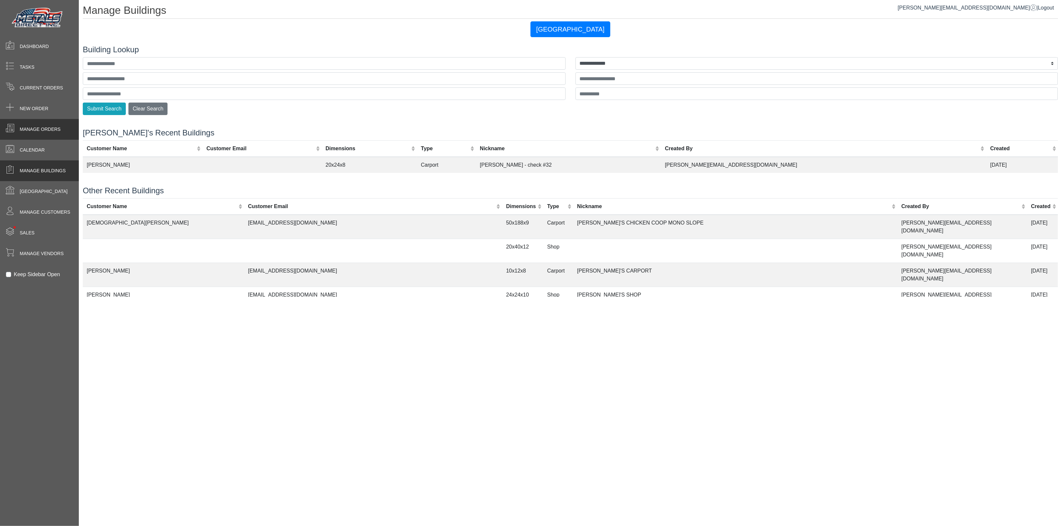 The width and height of the screenshot is (1058, 526). I want to click on span: Manage Vendors, so click(42, 253).